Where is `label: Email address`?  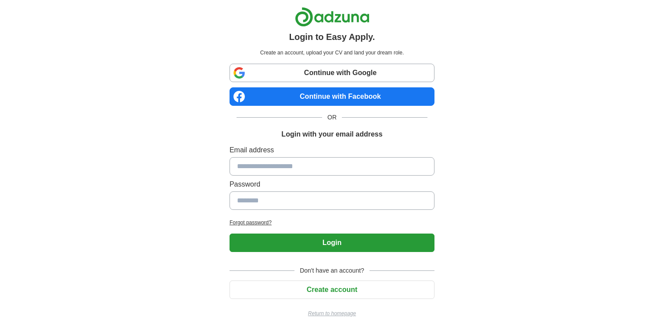 label: Email address is located at coordinates (332, 150).